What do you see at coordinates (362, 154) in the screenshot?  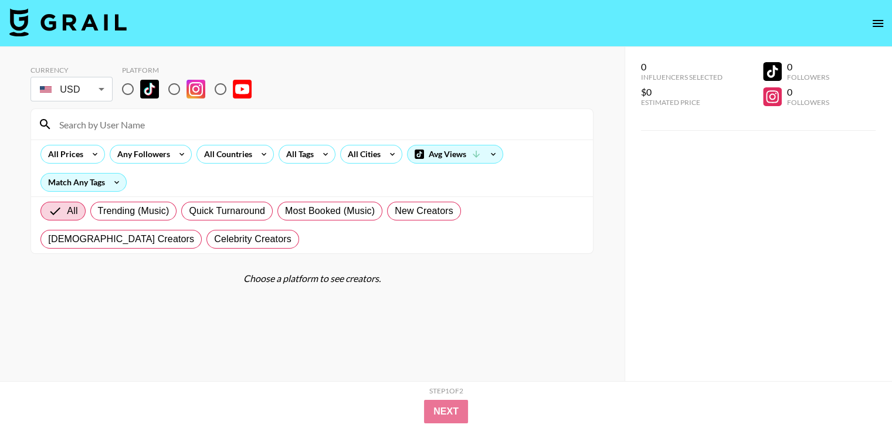 I see `div: All Cities` at bounding box center [362, 154].